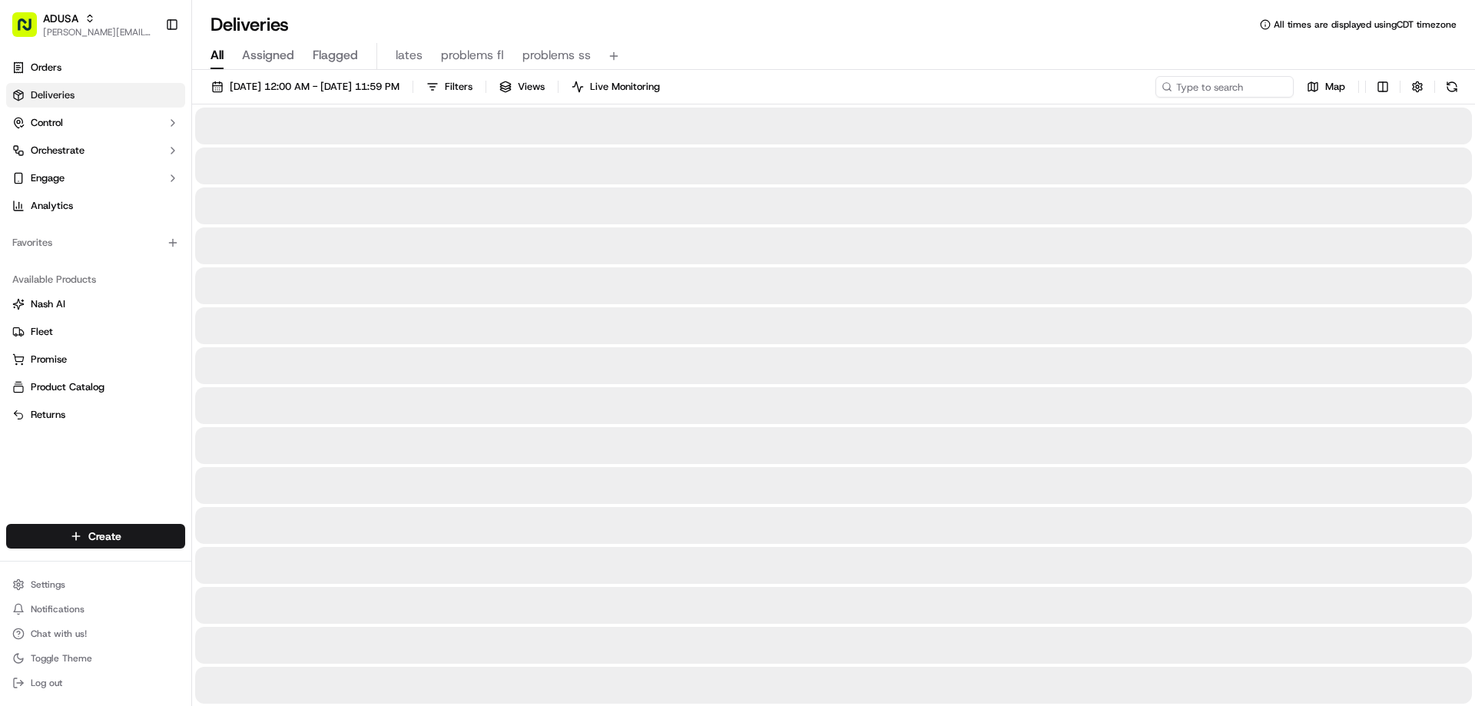 Image resolution: width=1475 pixels, height=706 pixels. Describe the element at coordinates (48, 304) in the screenshot. I see `span: Nash AI` at that location.